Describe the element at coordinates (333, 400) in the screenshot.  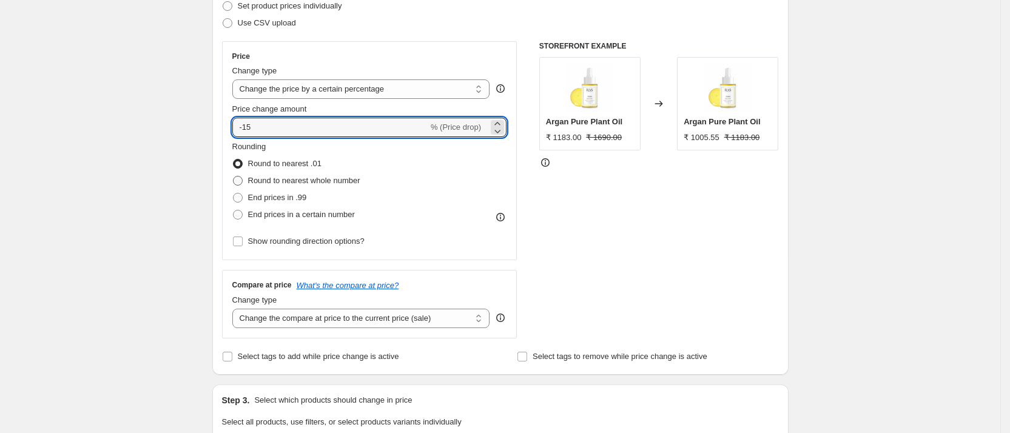
I see `p: Select which products should change in price` at that location.